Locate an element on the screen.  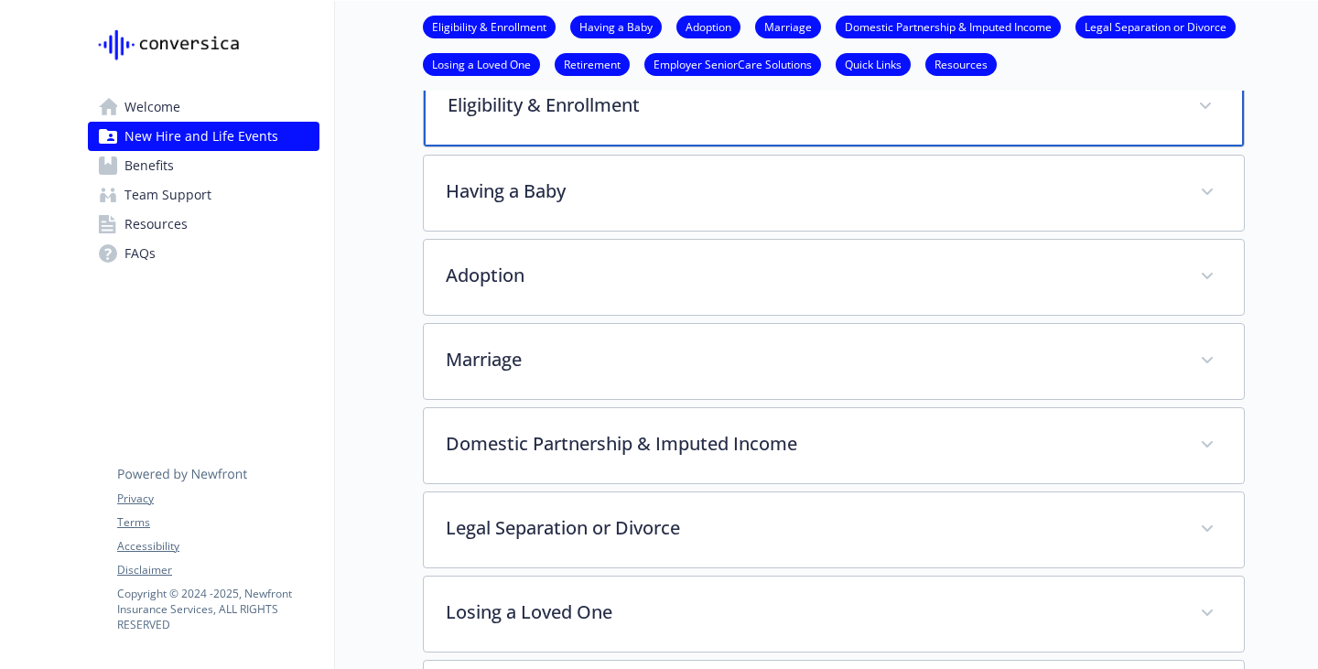
p: Copyright © 2024 - 2025 , Newfront Insurance Services, ALL RIGHTS RESERVED is located at coordinates (218, 609).